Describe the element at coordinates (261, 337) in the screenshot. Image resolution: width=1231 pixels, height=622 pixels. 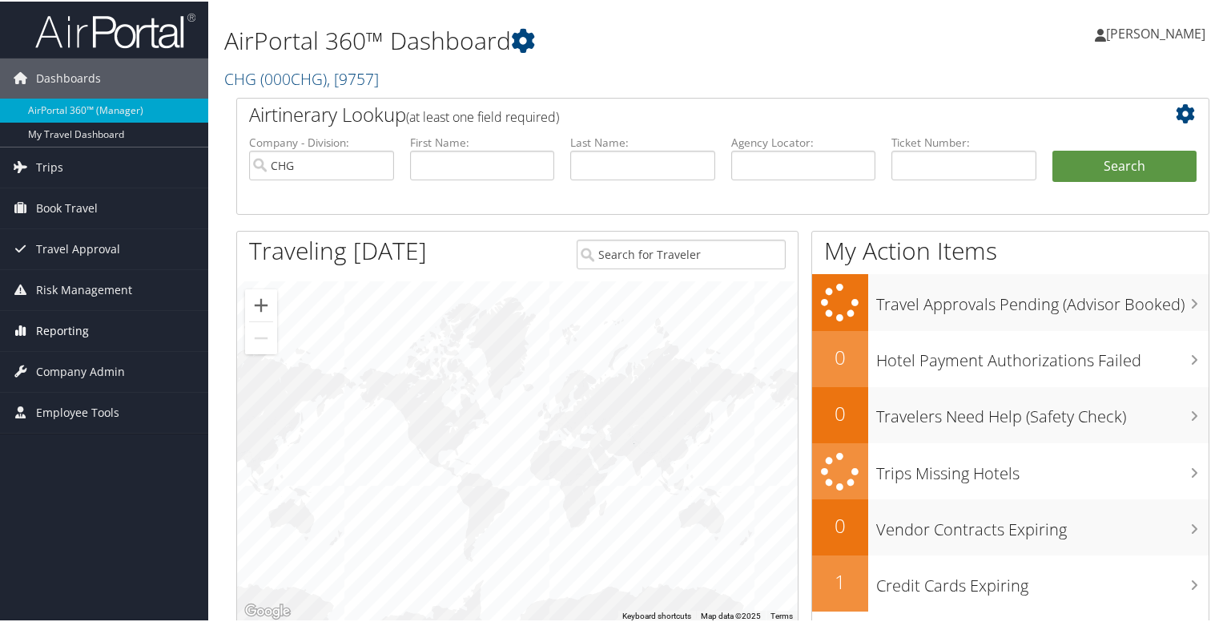
I see `button: Zoom out` at that location.